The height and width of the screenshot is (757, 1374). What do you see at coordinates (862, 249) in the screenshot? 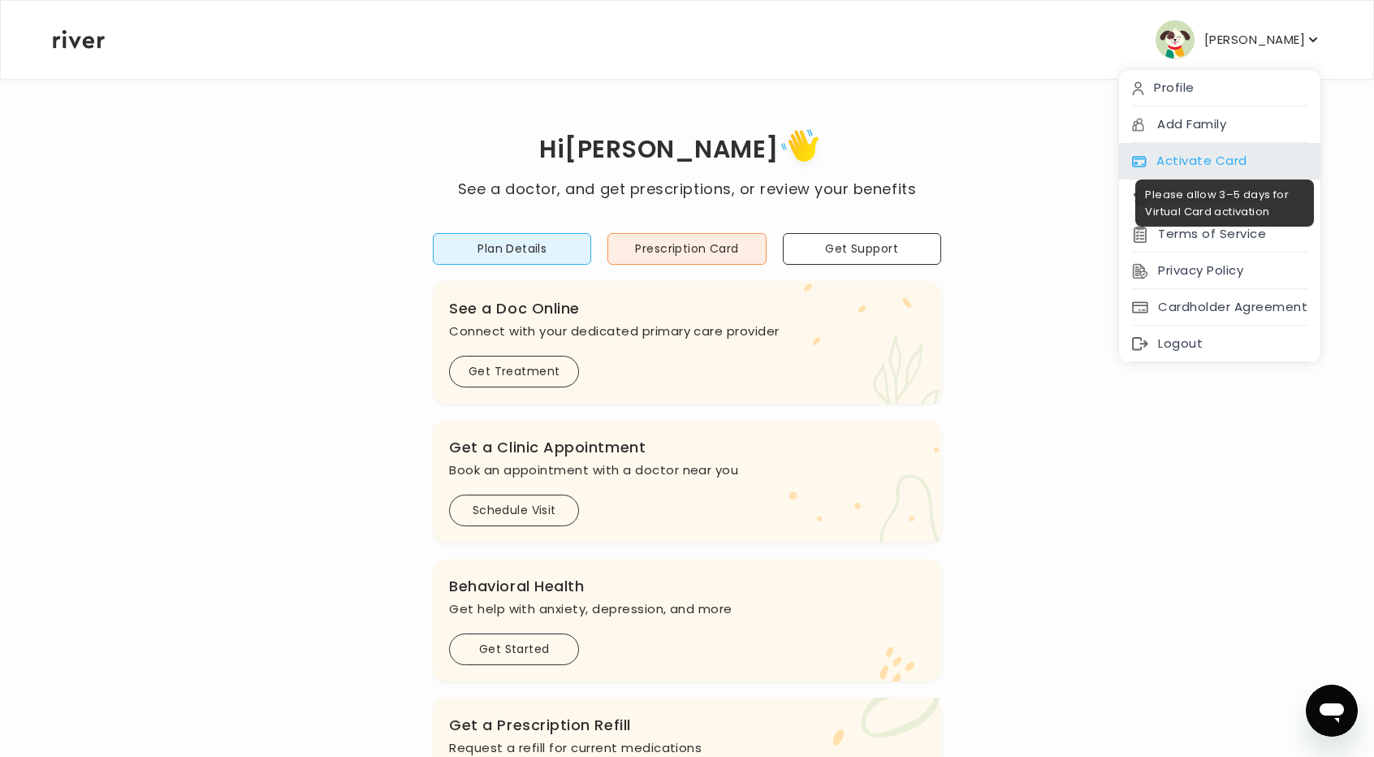
I see `button: Get Support` at bounding box center [862, 249].